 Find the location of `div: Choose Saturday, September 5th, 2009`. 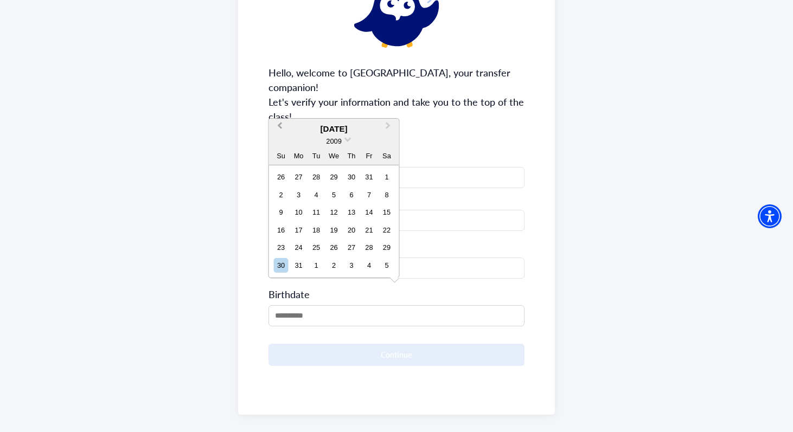

div: Choose Saturday, September 5th, 2009 is located at coordinates (386, 265).